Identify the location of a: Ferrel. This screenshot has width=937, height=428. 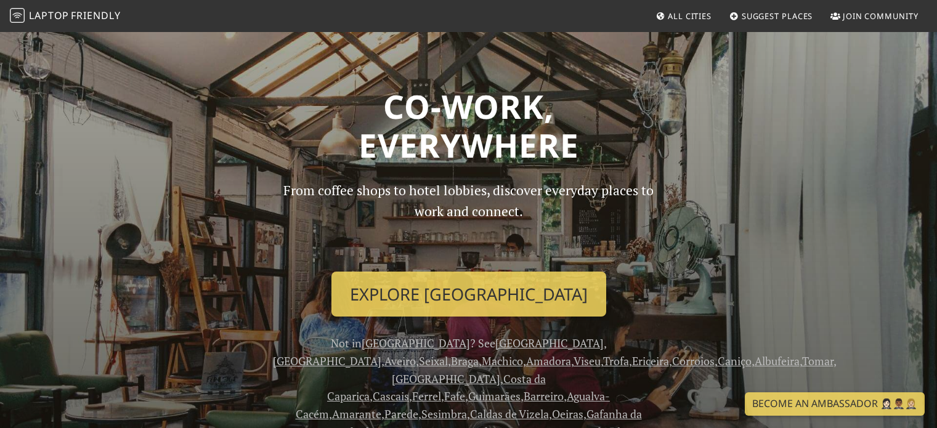
(426, 396).